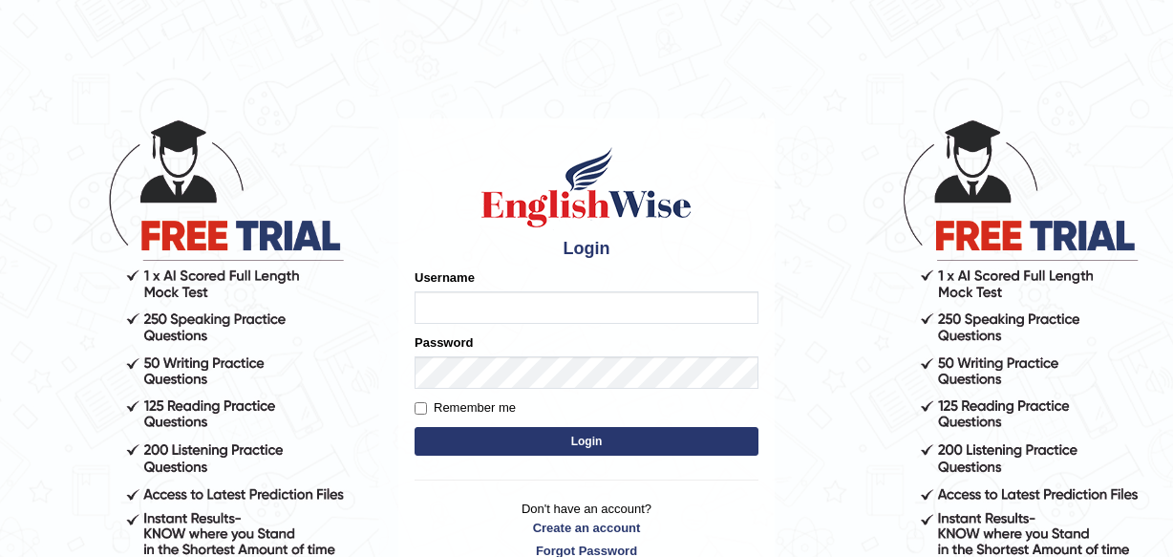  I want to click on h4: Login, so click(587, 249).